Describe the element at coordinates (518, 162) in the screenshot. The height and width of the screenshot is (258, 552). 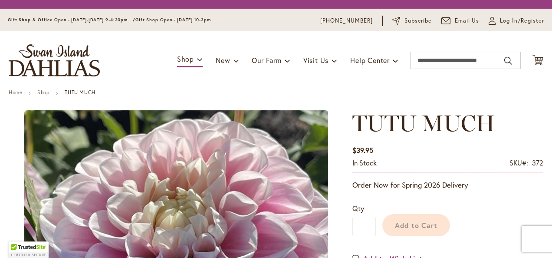
I see `strong: SKU` at that location.